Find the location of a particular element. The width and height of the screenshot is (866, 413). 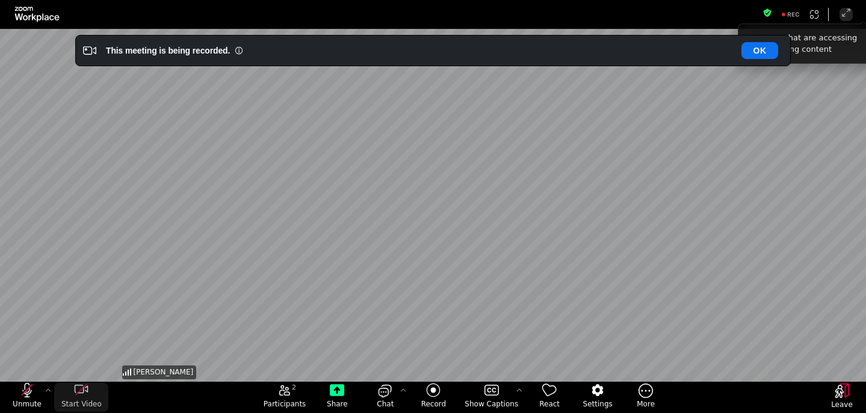

button: OK is located at coordinates (759, 51).